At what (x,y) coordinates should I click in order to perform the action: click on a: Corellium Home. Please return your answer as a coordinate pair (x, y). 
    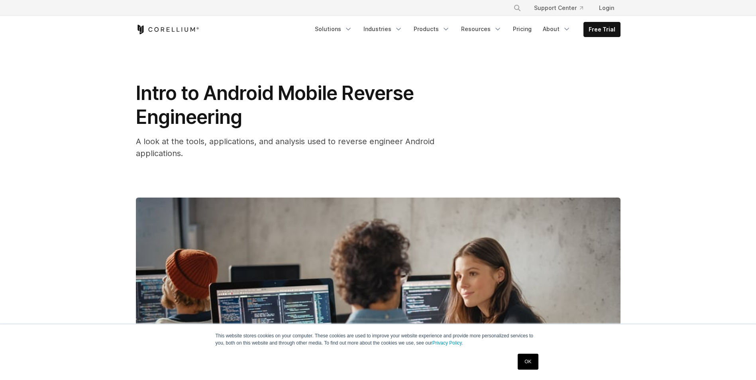
    Looking at the image, I should click on (167, 29).